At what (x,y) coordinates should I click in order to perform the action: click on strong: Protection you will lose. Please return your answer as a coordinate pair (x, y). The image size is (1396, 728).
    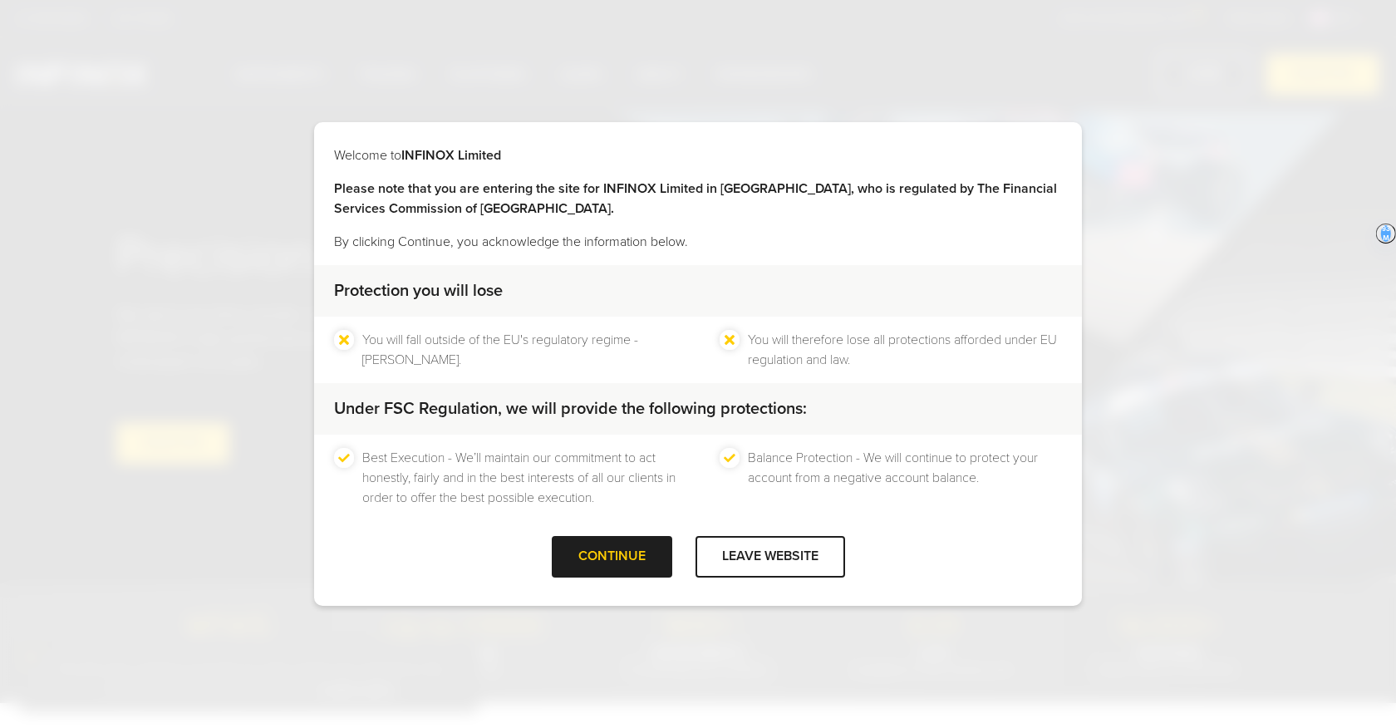
    Looking at the image, I should click on (418, 291).